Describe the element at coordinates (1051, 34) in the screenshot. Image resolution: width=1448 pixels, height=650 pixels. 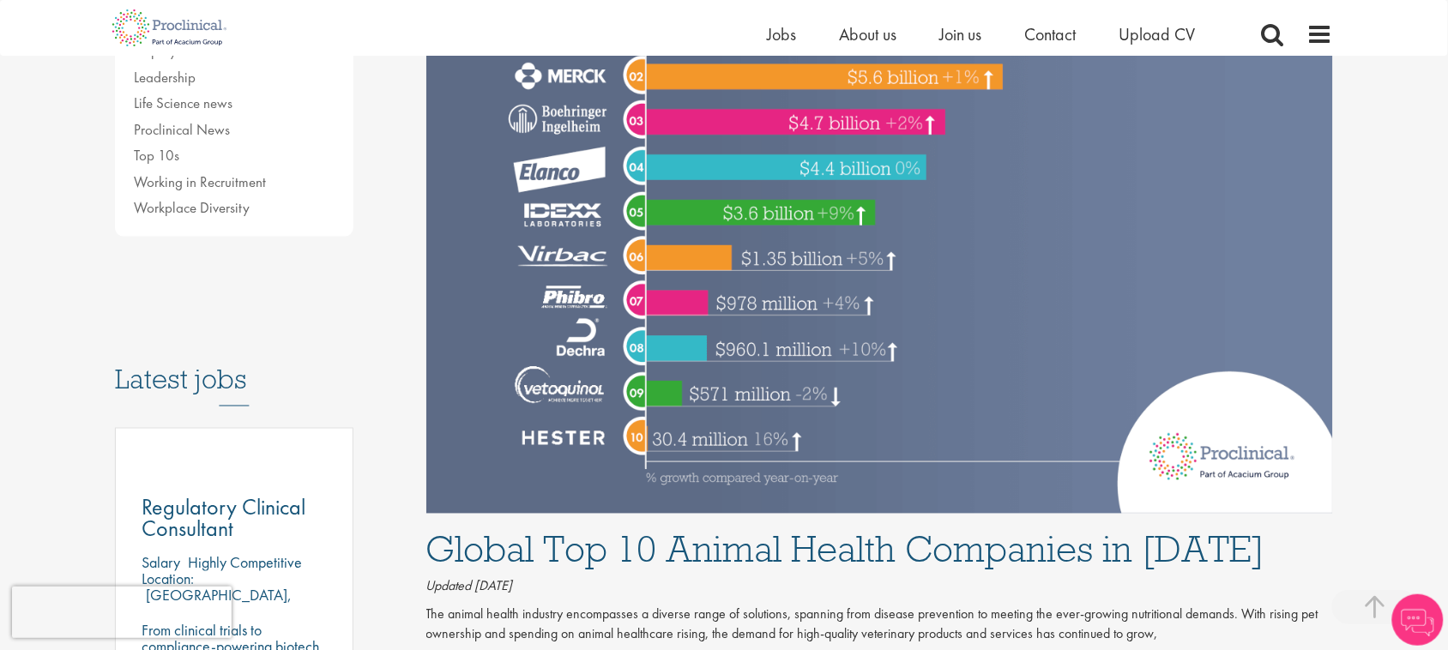
I see `span: Contact` at that location.